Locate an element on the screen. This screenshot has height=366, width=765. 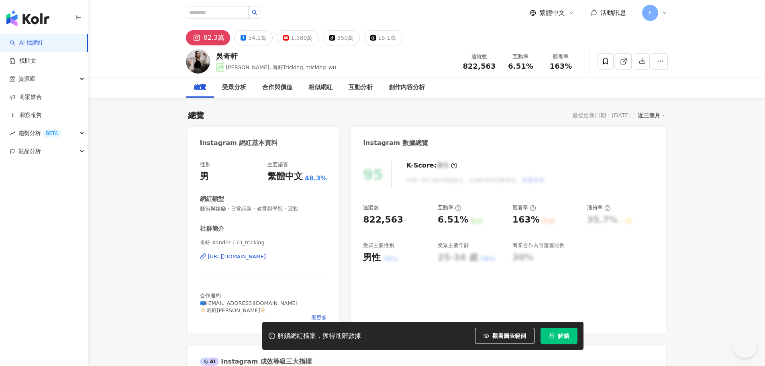
div: 350萬 is located at coordinates (345, 38).